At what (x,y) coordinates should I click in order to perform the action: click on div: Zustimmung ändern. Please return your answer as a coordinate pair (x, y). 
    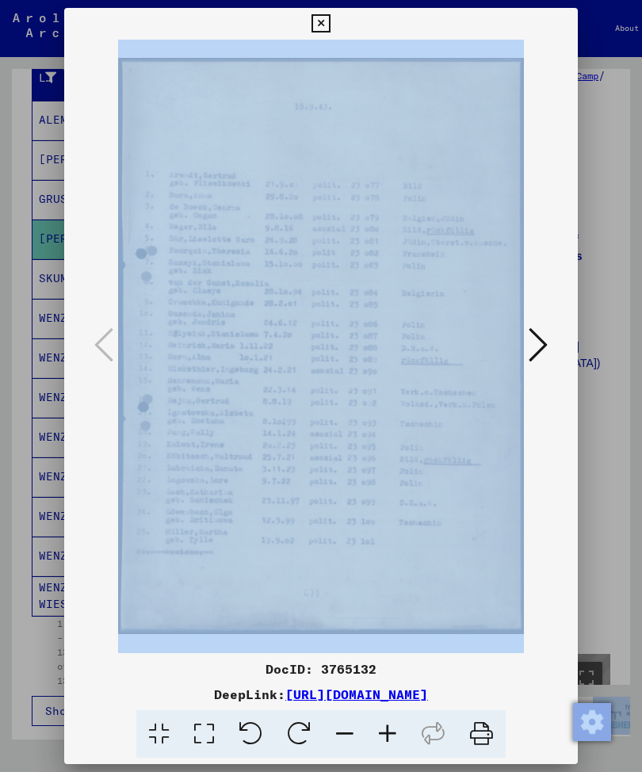
    Looking at the image, I should click on (591, 721).